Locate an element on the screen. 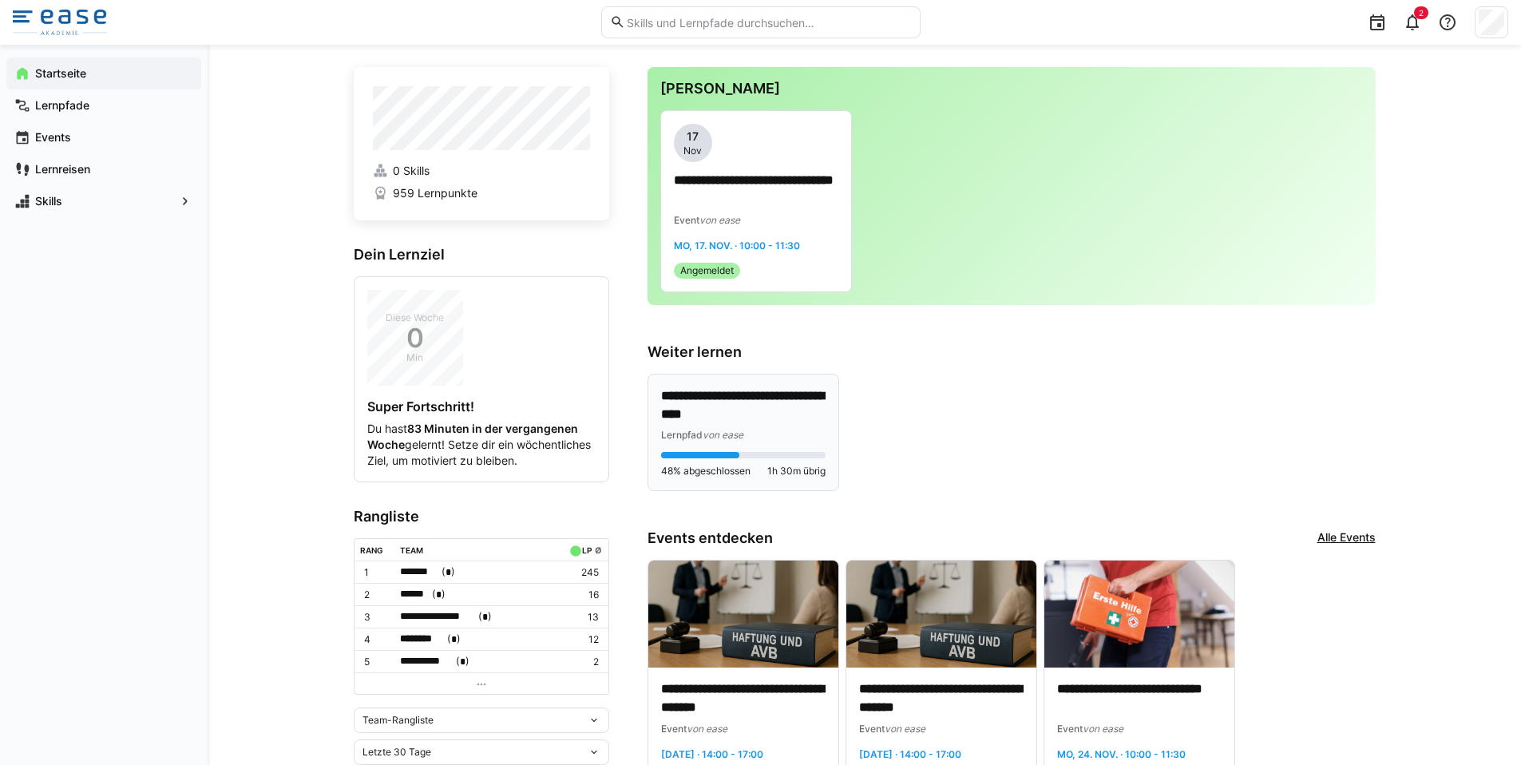 The height and width of the screenshot is (765, 1521). input: Skills und Lernpfade durchsuchen… is located at coordinates (768, 22).